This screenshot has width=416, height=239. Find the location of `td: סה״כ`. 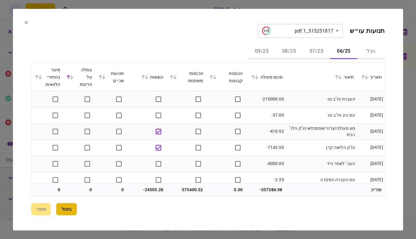

td: סה״כ is located at coordinates (370, 189).